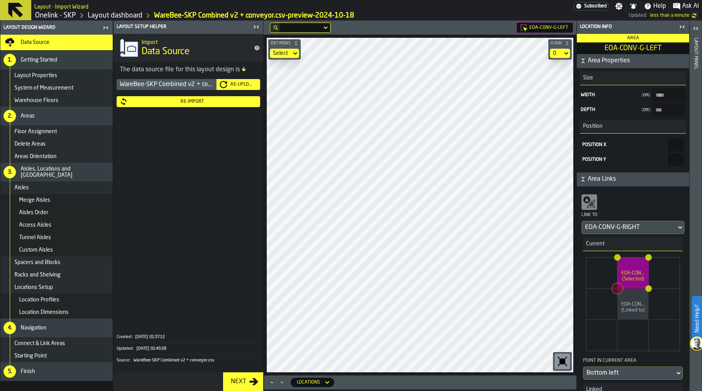  Describe the element at coordinates (30, 144) in the screenshot. I see `span: Delete Areas` at that location.